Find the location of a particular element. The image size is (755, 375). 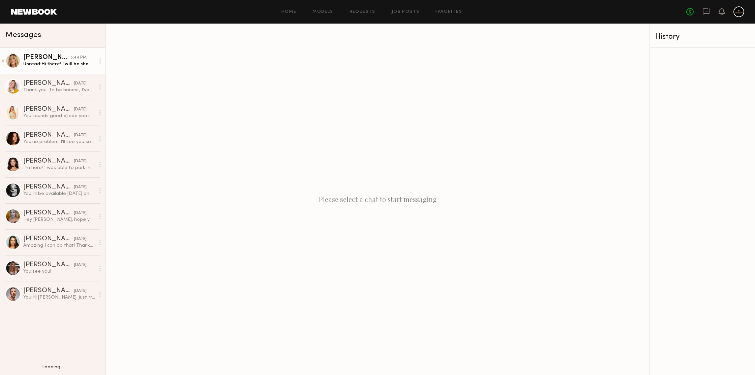

div: You: no problem..I'll see you soon is located at coordinates (59, 142).